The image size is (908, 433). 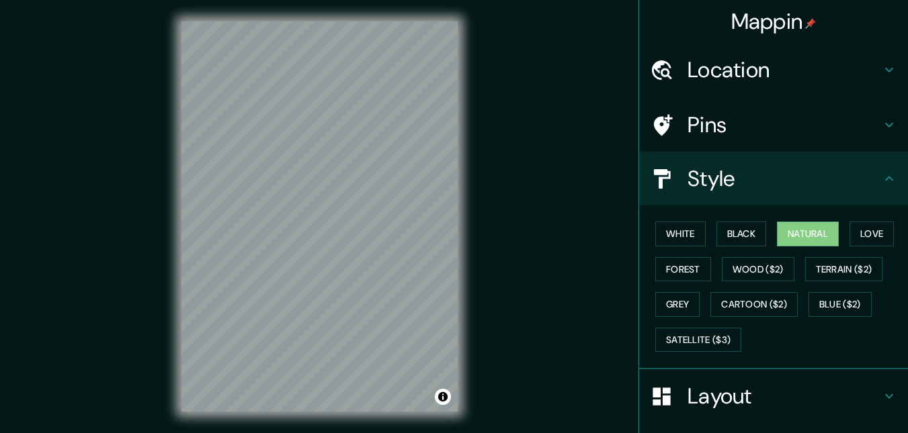 What do you see at coordinates (680, 234) in the screenshot?
I see `button: White` at bounding box center [680, 234].